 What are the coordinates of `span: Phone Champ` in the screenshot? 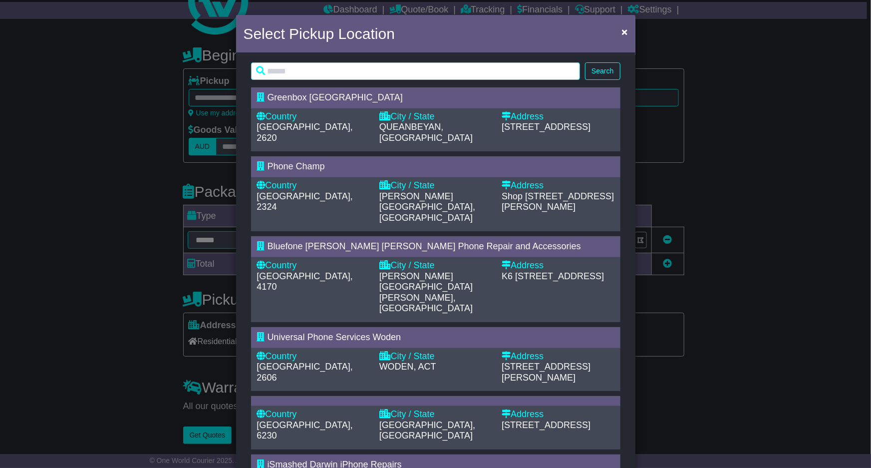 It's located at (296, 166).